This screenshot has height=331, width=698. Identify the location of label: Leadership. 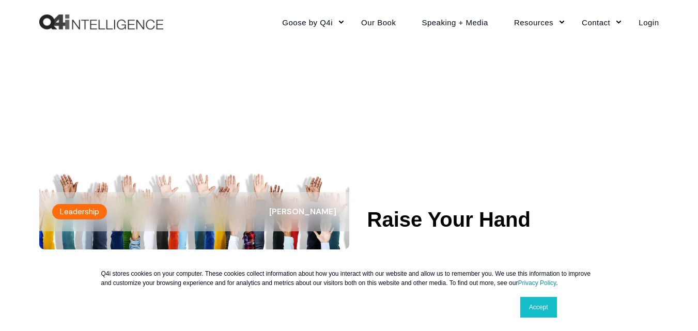
(80, 212).